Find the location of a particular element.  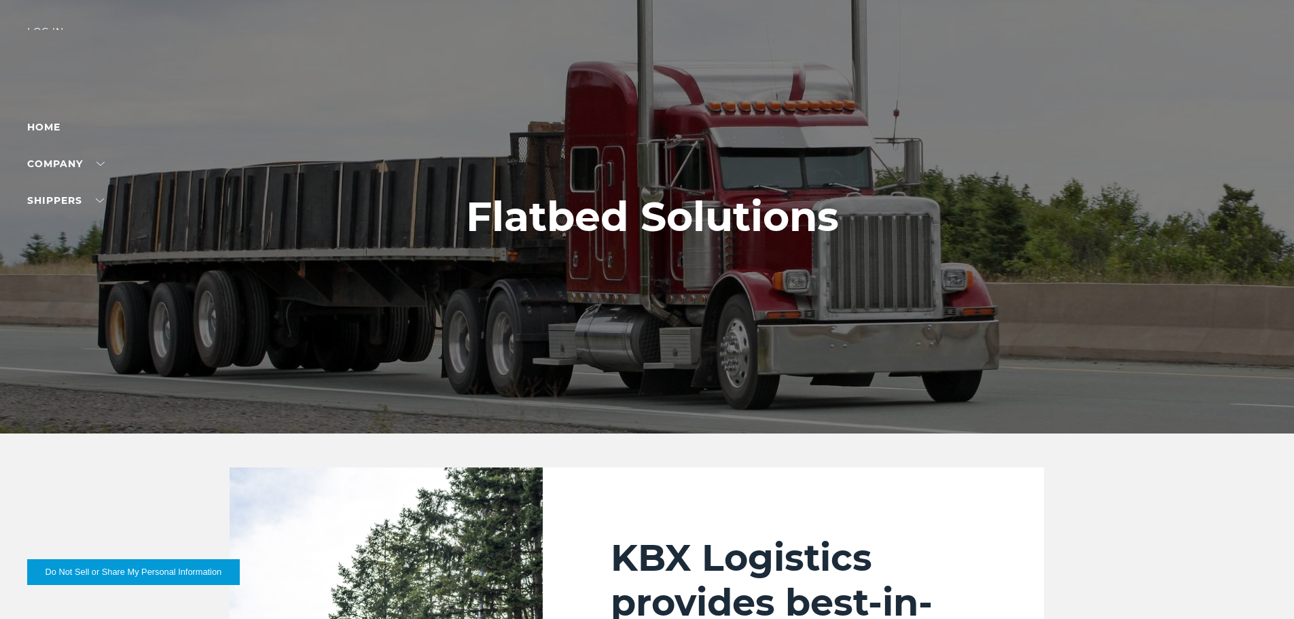

h1: Flatbed Solutions is located at coordinates (652, 217).